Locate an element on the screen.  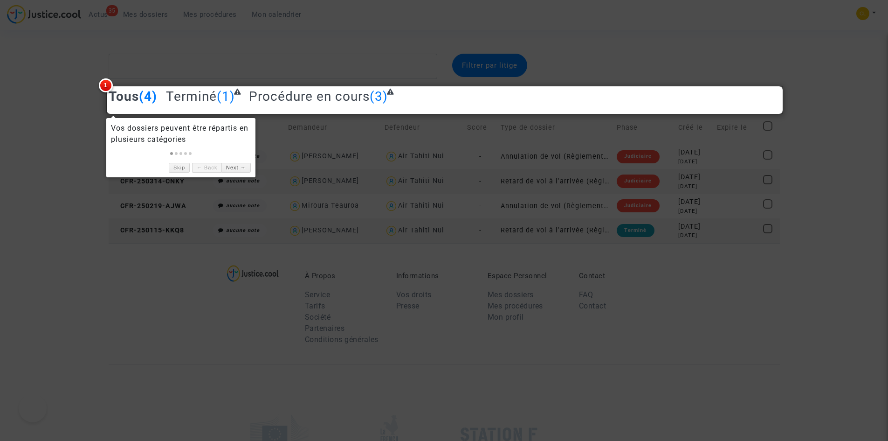
span: (3) is located at coordinates (379, 96).